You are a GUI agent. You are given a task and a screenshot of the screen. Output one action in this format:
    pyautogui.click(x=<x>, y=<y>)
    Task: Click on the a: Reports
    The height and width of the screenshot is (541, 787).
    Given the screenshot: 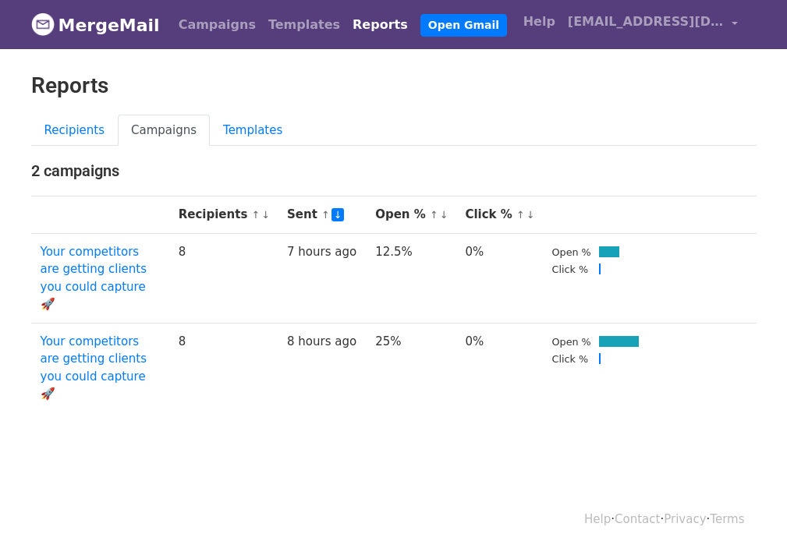 What is the action you would take?
    pyautogui.click(x=380, y=25)
    